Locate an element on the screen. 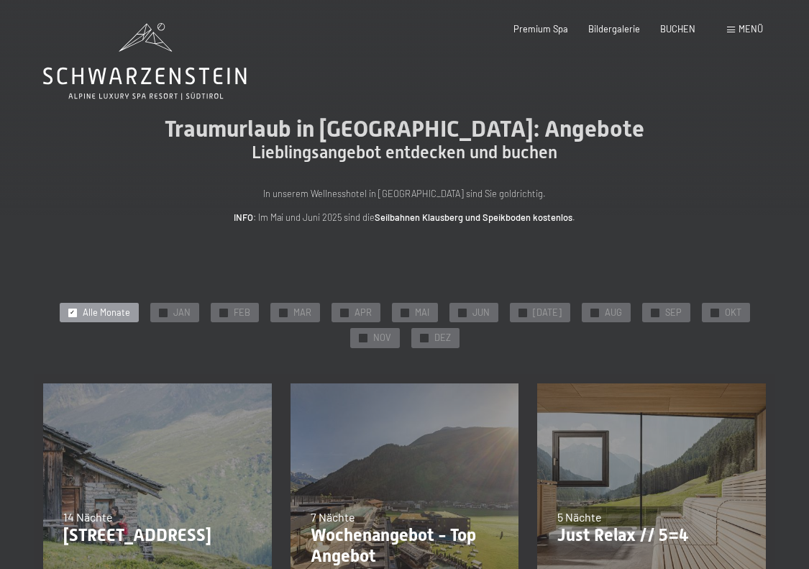 This screenshot has height=569, width=809. strong: Seilbahnen Klausberg und Speikboden kostenlos is located at coordinates (473, 217).